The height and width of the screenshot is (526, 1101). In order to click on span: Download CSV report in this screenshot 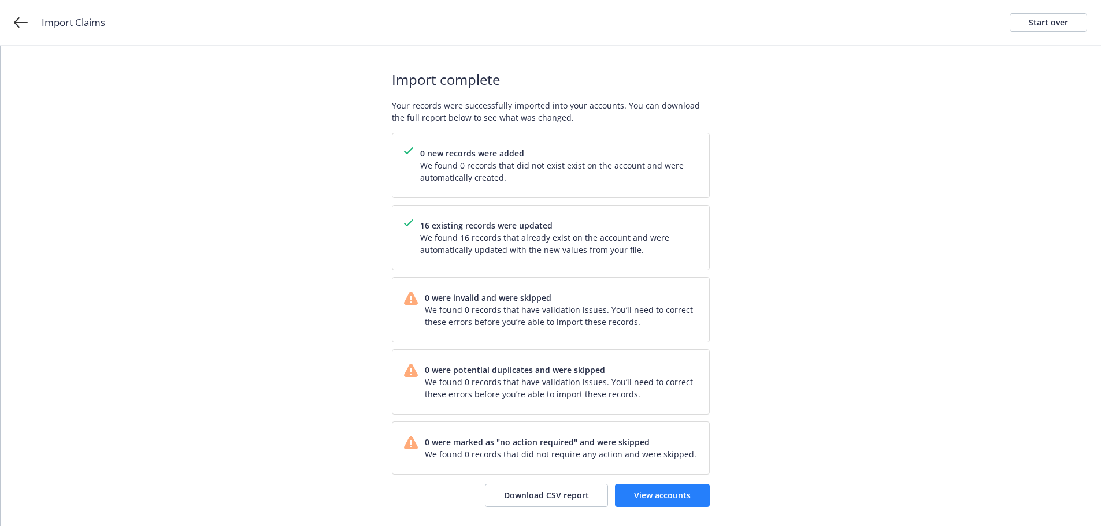, I will do `click(546, 495)`.